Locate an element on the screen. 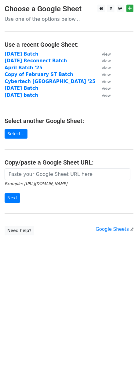 The image size is (138, 381). a: Need help? is located at coordinates (19, 230).